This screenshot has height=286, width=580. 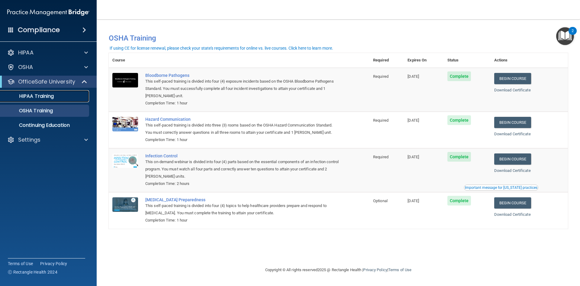 What do you see at coordinates (242, 129) in the screenshot?
I see `div: This self-paced training is divided into three (3) rooms based on the OSHA Hazard Communication S...` at bounding box center [242, 129].